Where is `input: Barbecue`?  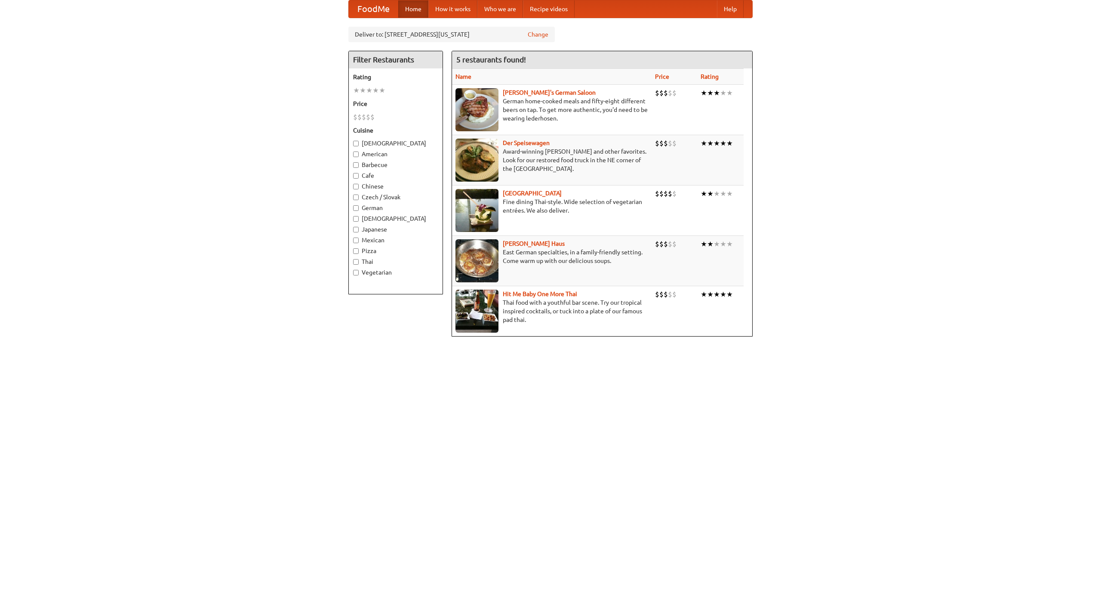 input: Barbecue is located at coordinates (356, 165).